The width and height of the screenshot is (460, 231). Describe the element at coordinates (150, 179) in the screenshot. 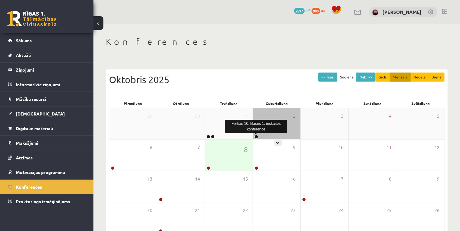

I see `span: 13` at that location.